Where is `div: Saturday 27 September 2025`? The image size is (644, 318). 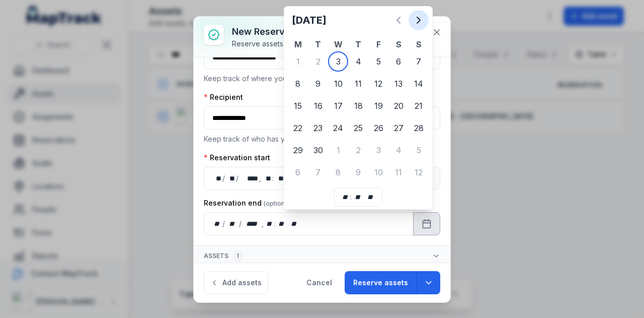
div: Saturday 27 September 2025 is located at coordinates (399, 128).